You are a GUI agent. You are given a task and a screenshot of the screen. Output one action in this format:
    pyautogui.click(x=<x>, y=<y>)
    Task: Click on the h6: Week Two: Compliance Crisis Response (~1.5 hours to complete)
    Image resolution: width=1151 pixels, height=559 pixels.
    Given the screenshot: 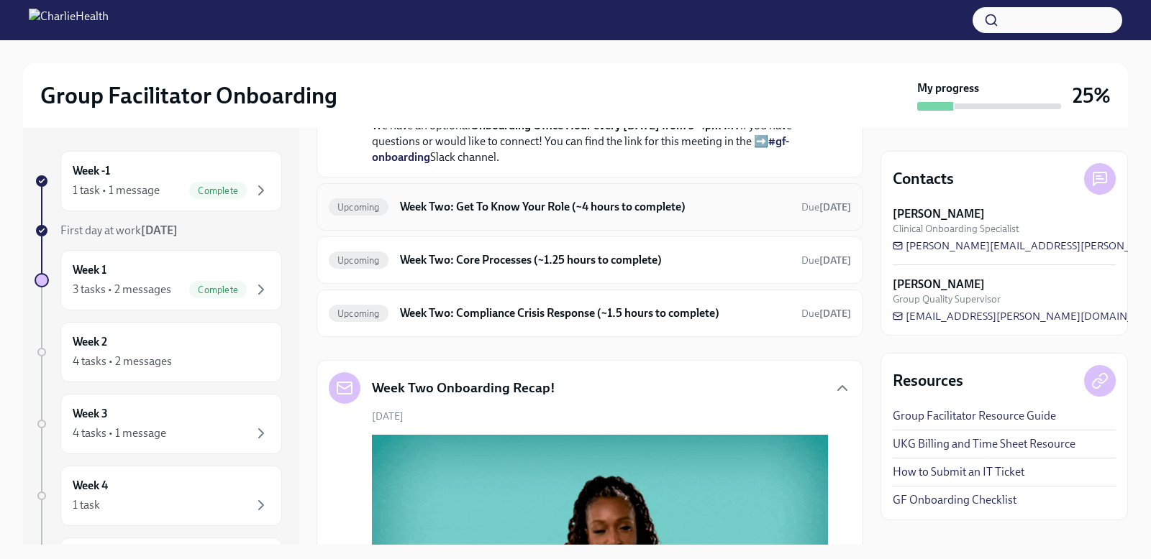 What is the action you would take?
    pyautogui.click(x=595, y=314)
    